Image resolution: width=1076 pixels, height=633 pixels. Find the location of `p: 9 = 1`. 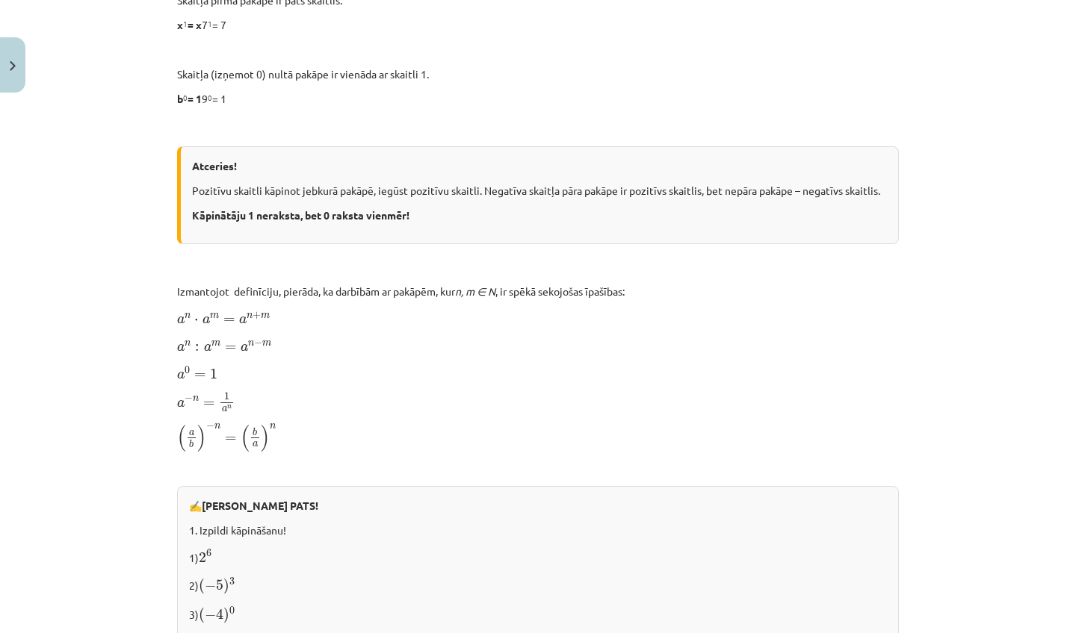

p: 9 = 1 is located at coordinates (538, 99).